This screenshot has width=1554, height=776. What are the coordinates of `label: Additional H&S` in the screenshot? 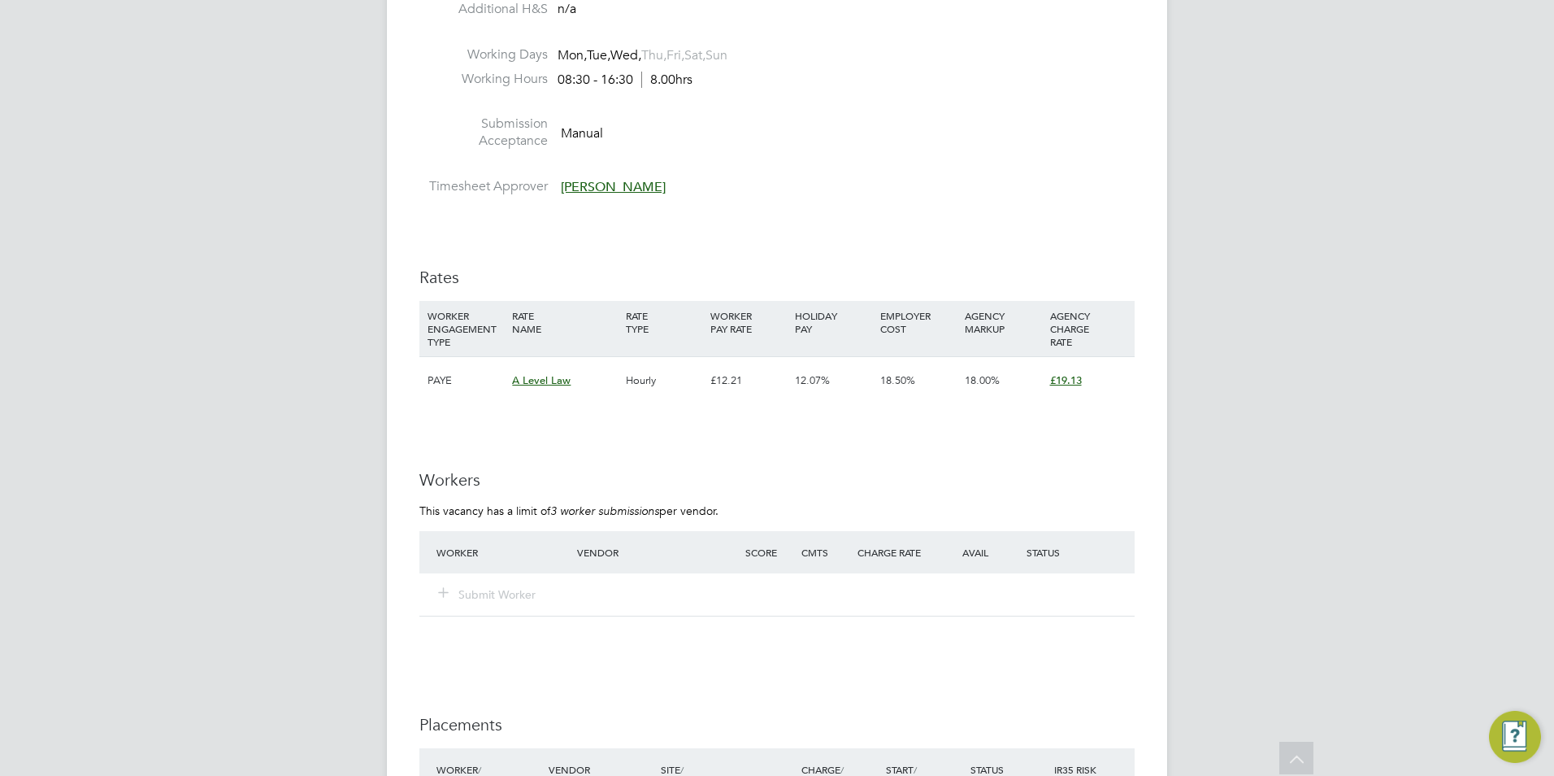 It's located at (484, 9).